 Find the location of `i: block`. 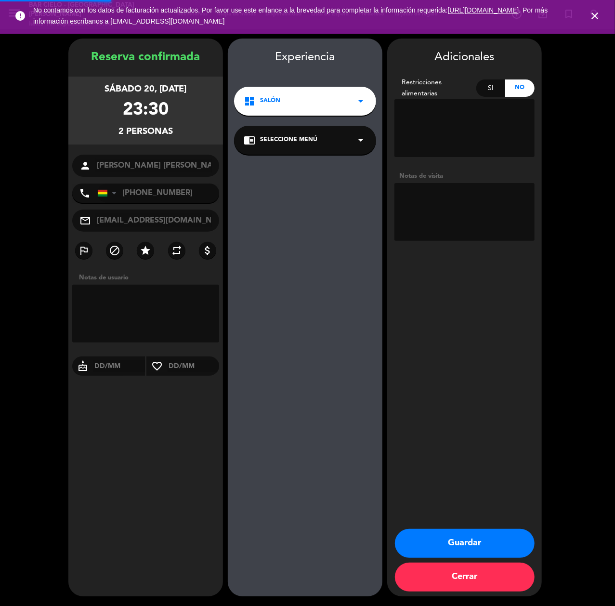

i: block is located at coordinates (115, 250).